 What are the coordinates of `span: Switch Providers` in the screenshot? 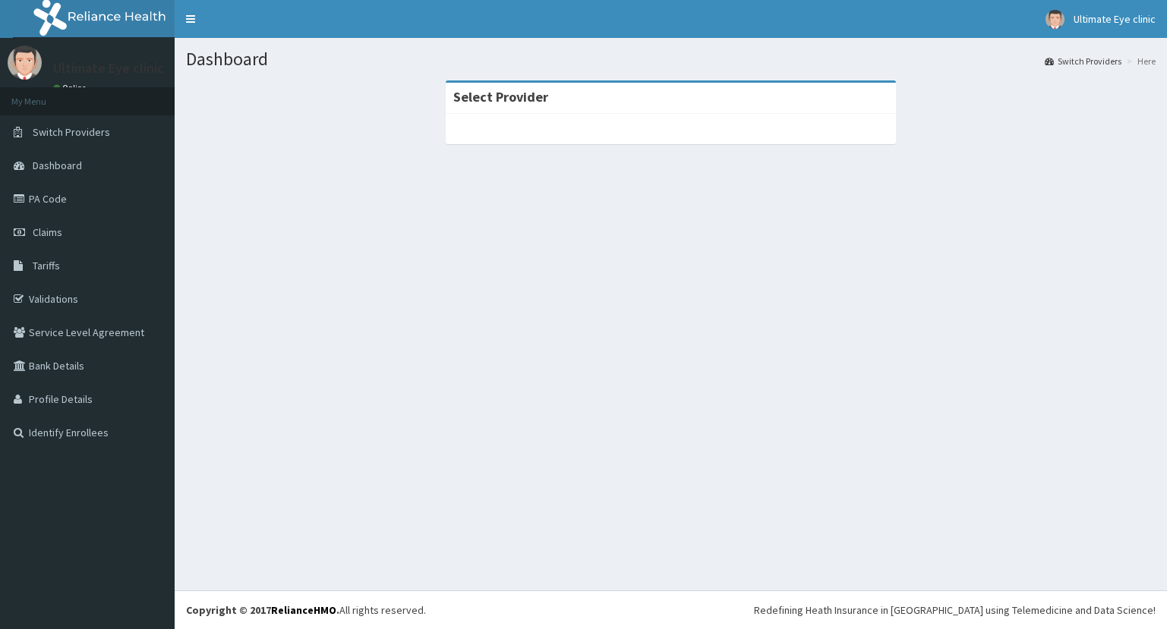 It's located at (71, 132).